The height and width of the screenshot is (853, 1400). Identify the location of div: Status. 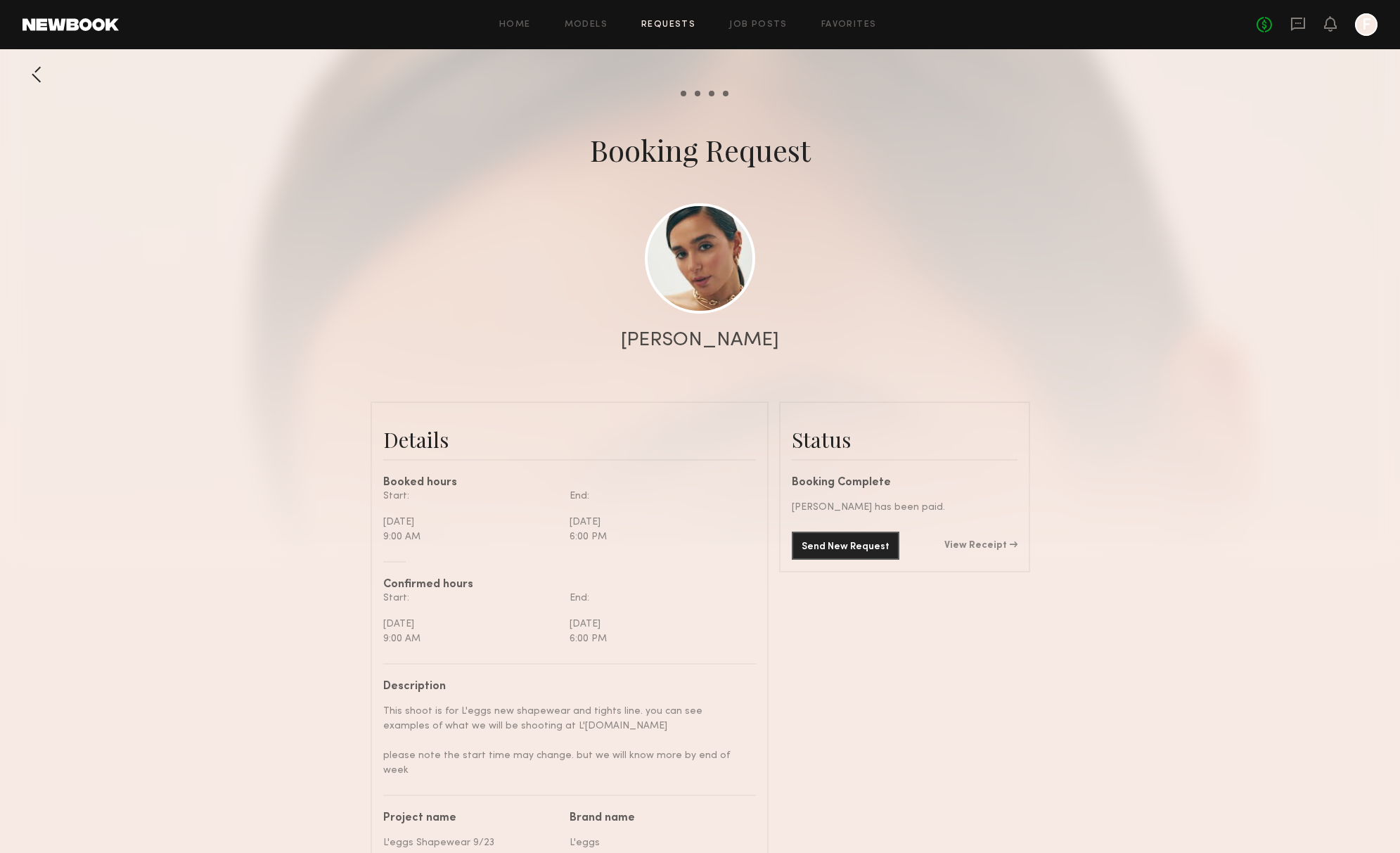
(904, 440).